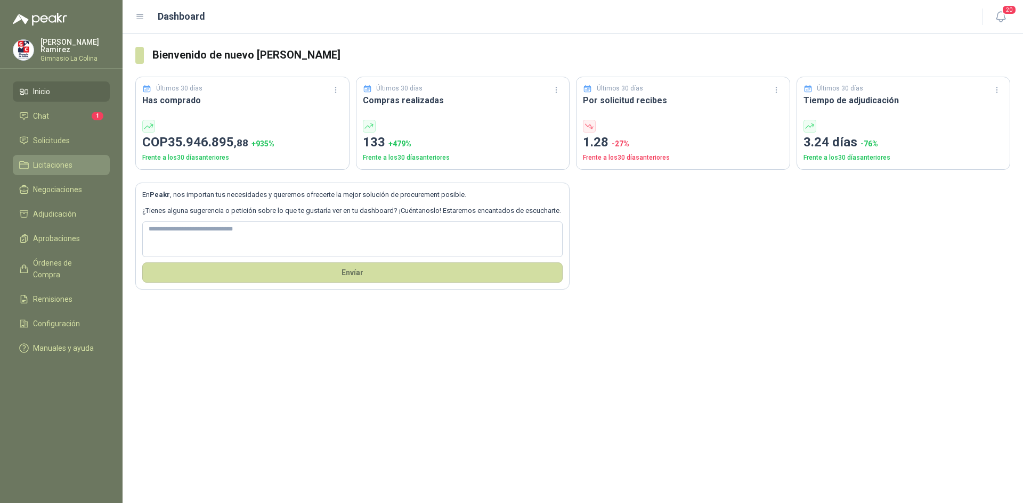 This screenshot has width=1023, height=503. Describe the element at coordinates (41, 116) in the screenshot. I see `span: Chat` at that location.